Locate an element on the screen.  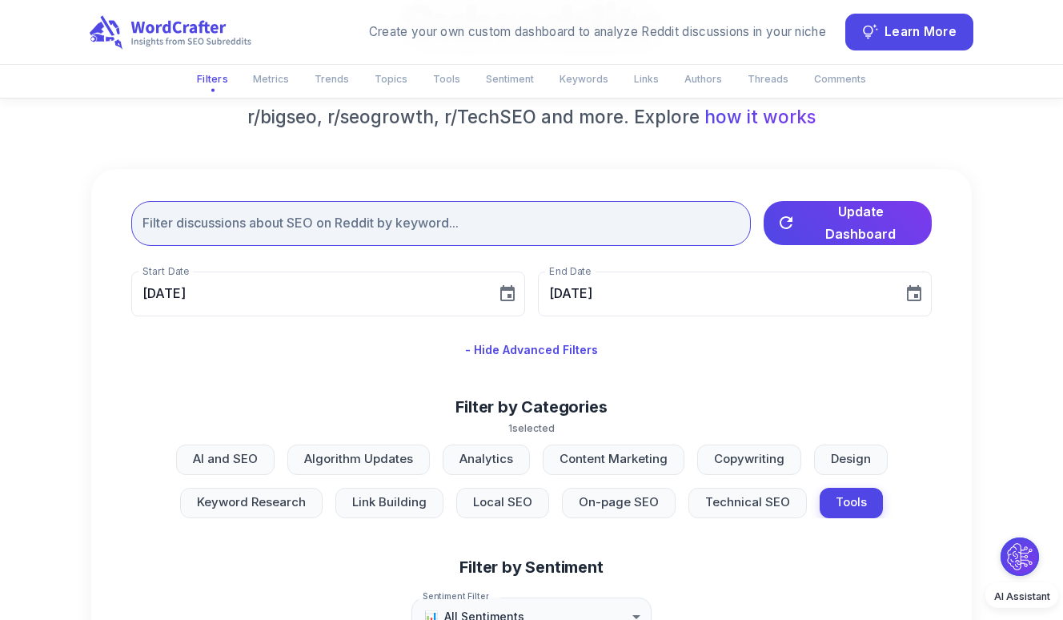
span: Algorithm Updates is located at coordinates (359, 459).